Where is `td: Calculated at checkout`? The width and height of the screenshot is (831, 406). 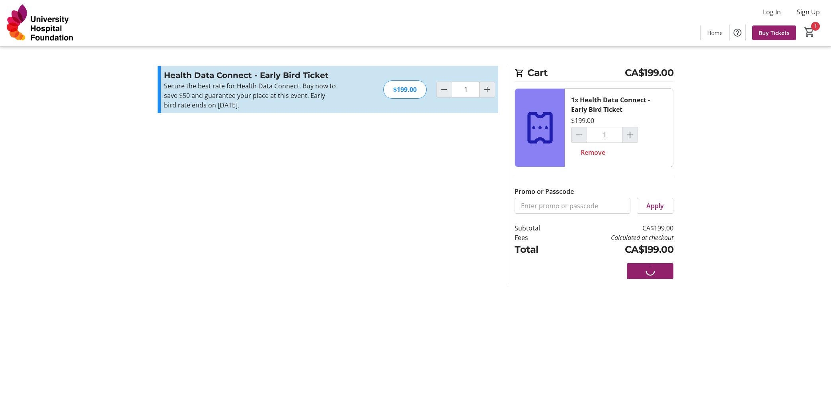
td: Calculated at checkout is located at coordinates (617, 238).